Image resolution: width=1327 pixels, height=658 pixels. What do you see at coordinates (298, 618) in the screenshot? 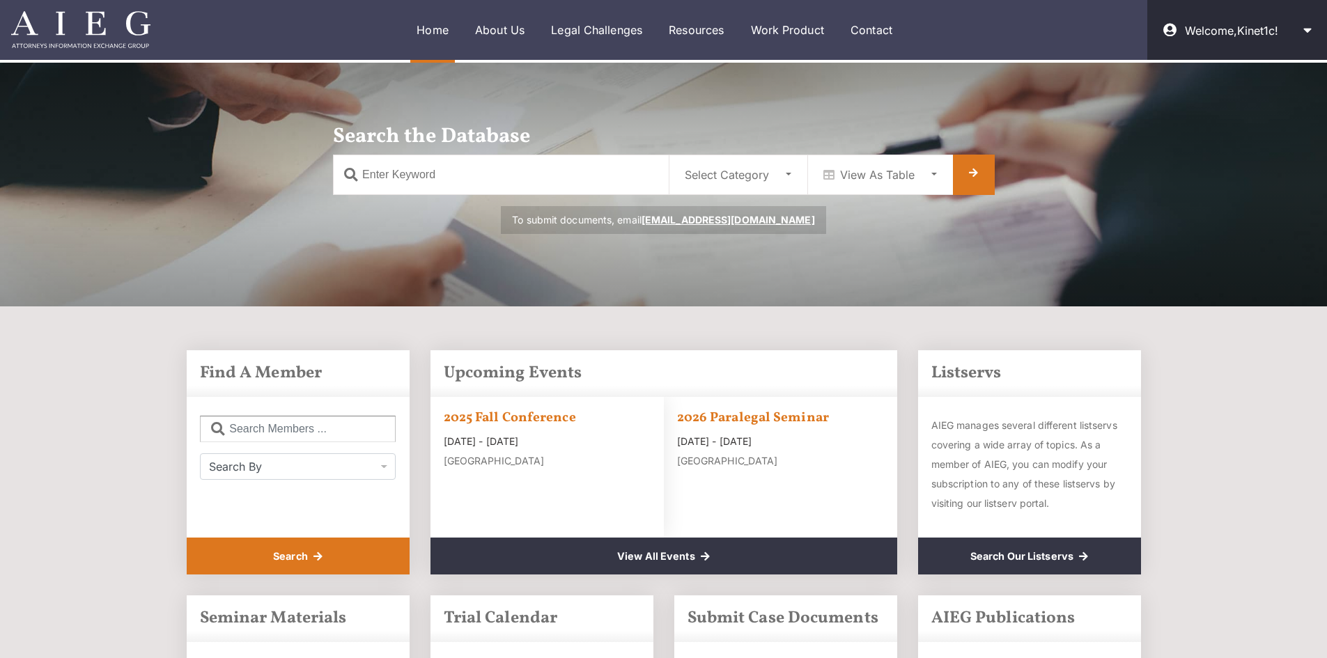
I see `h2: Seminar Materials` at bounding box center [298, 618].